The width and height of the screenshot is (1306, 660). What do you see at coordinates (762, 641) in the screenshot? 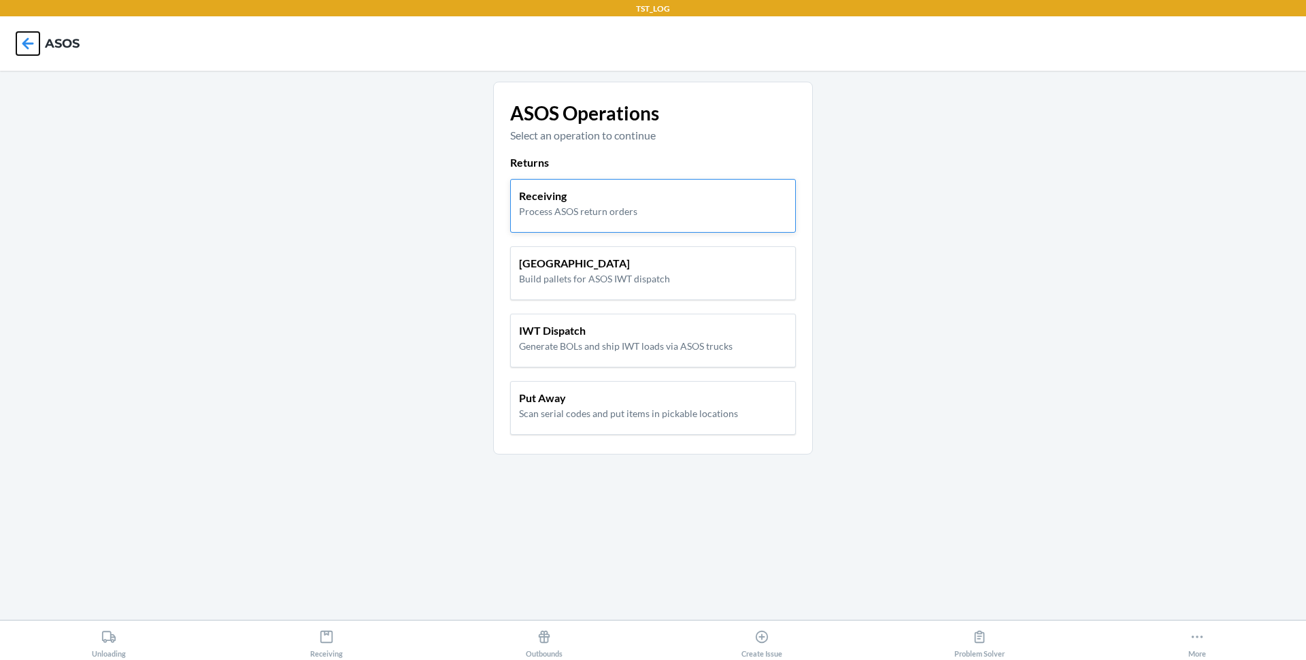
I see `div: Create Issue` at bounding box center [762, 641].